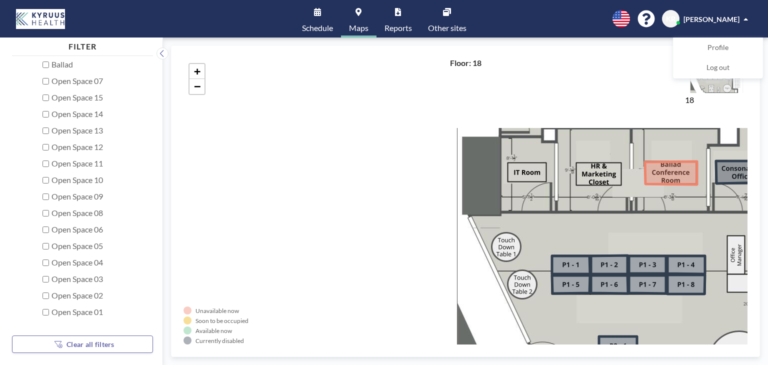 Image resolution: width=768 pixels, height=365 pixels. I want to click on span: Other sites, so click(447, 28).